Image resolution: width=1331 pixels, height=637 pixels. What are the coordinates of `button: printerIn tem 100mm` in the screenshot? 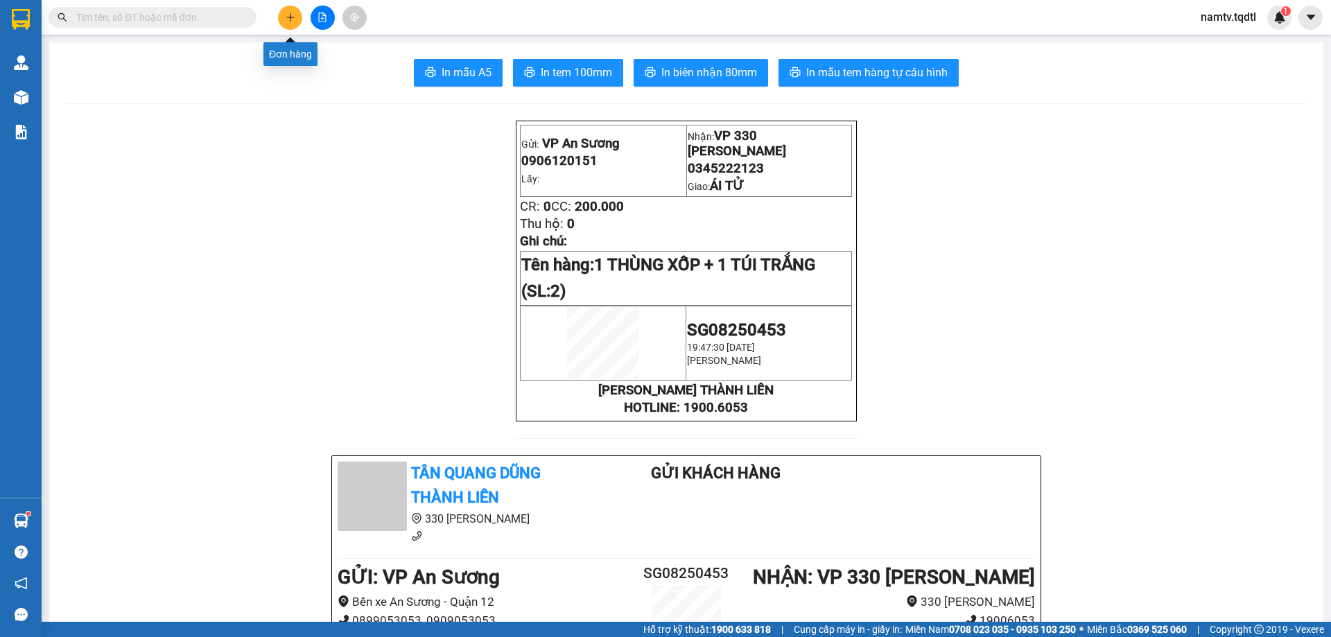 It's located at (568, 73).